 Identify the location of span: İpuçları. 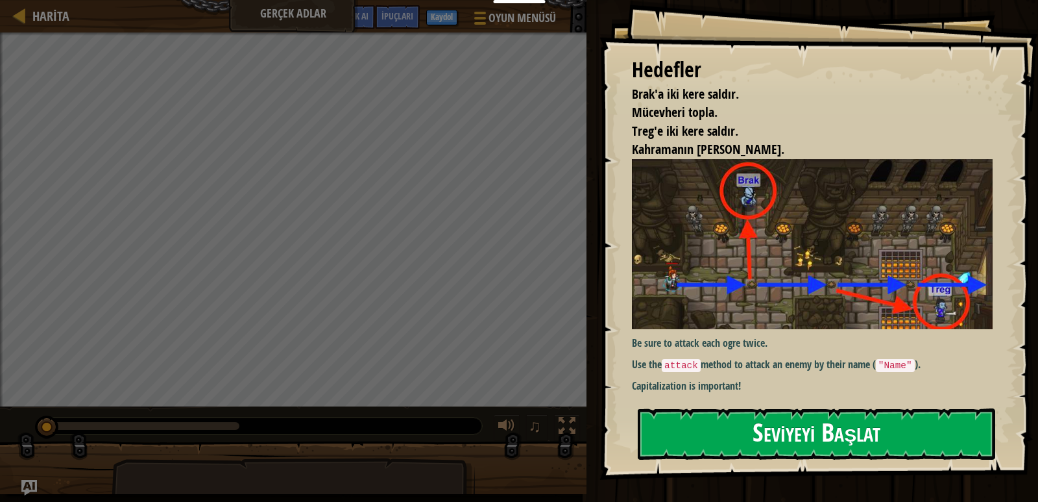
(397, 16).